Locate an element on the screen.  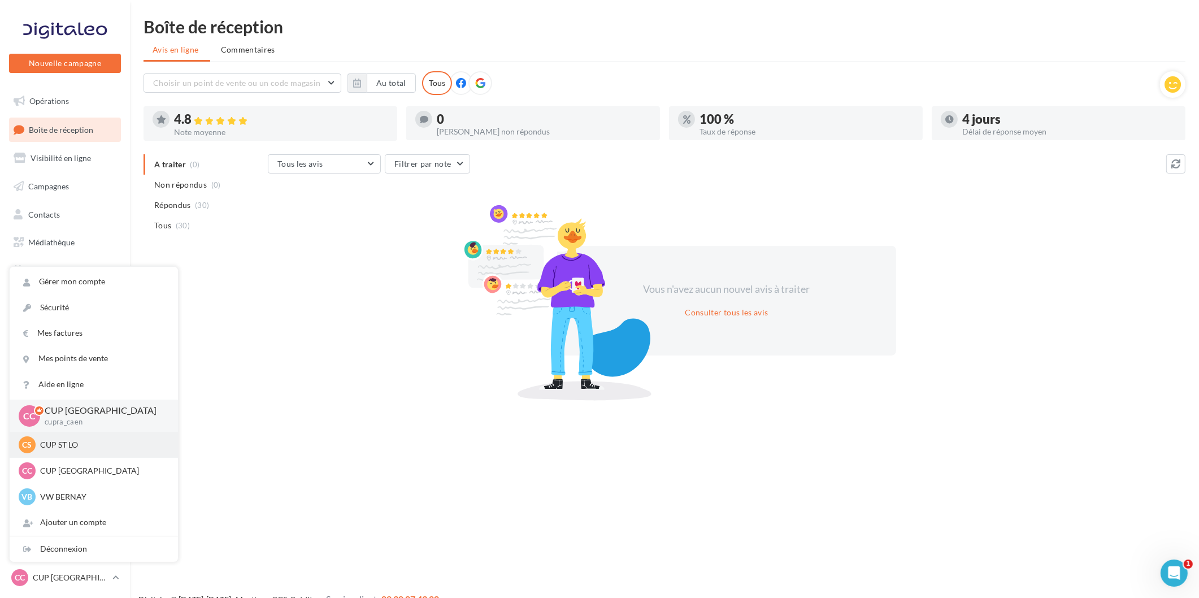
a: Contacts is located at coordinates (65, 215).